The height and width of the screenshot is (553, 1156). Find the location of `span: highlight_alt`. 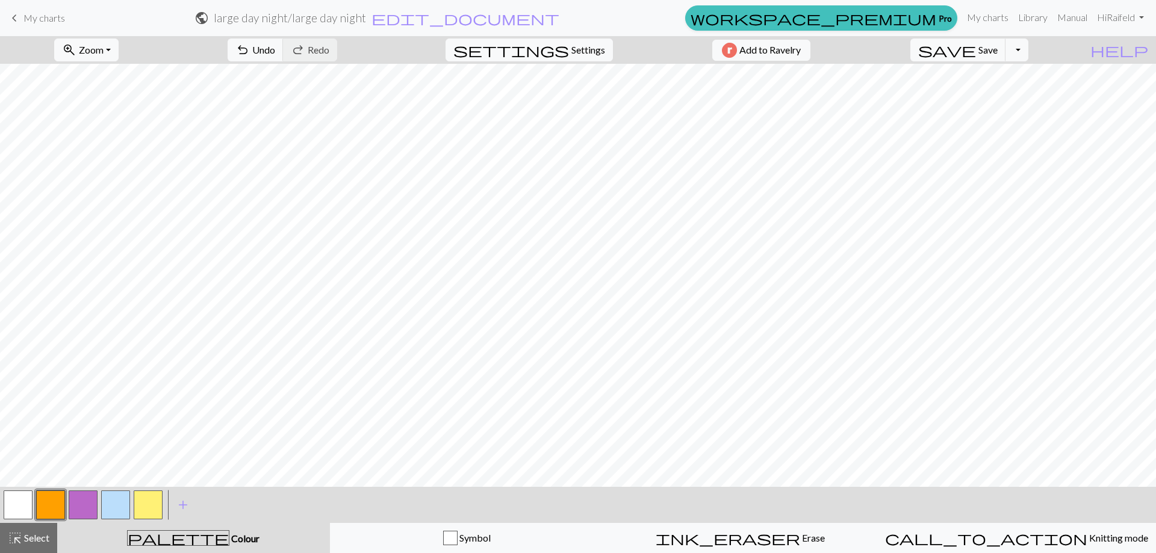

span: highlight_alt is located at coordinates (15, 538).